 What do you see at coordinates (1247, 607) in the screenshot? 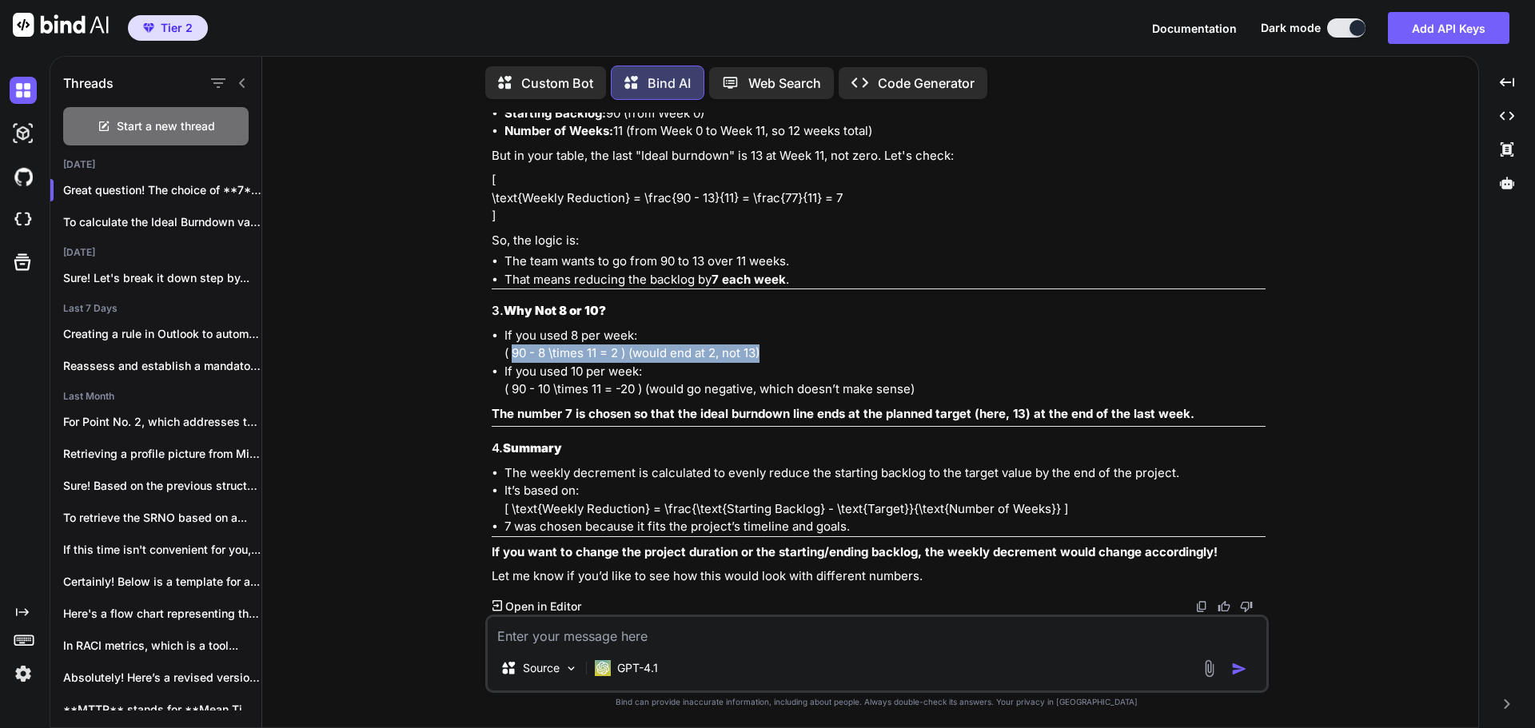
I see `img: dislike` at bounding box center [1247, 607].